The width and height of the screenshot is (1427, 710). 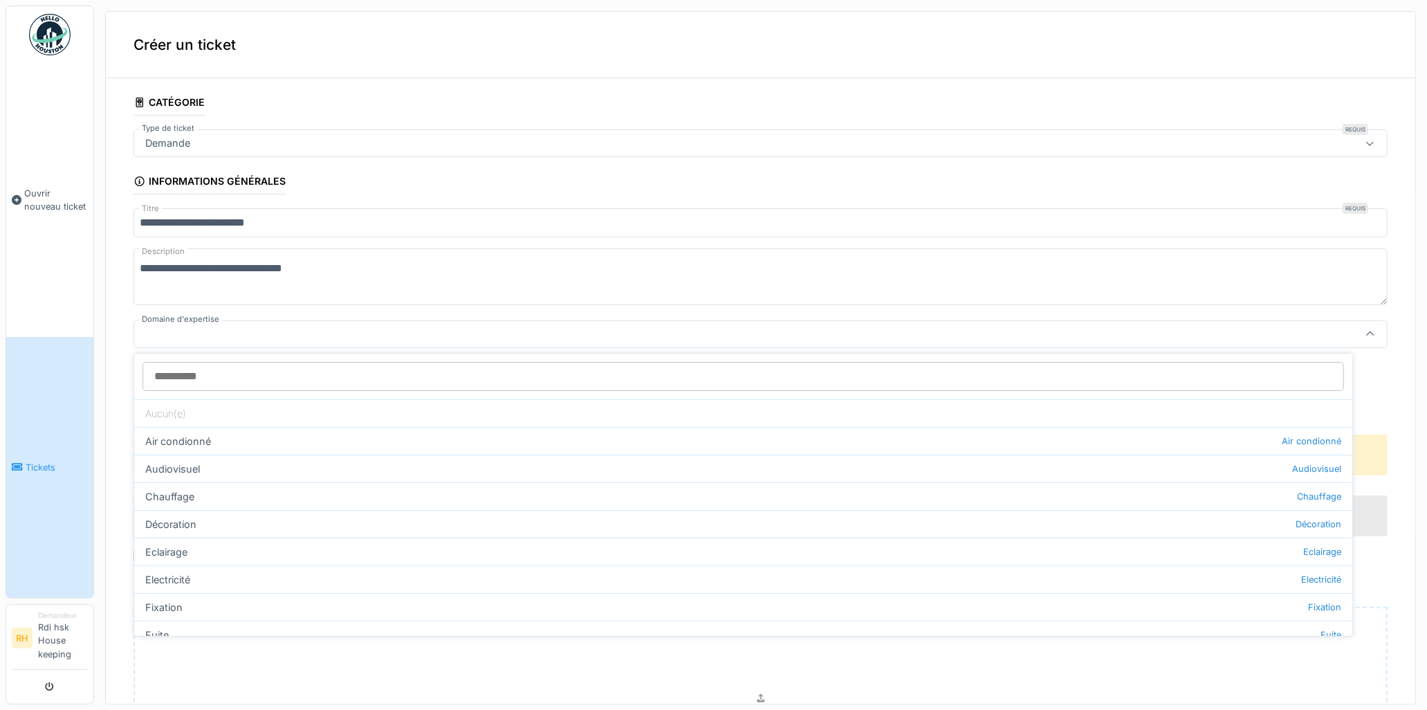 What do you see at coordinates (1317, 468) in the screenshot?
I see `span: Audiovisuel` at bounding box center [1317, 468].